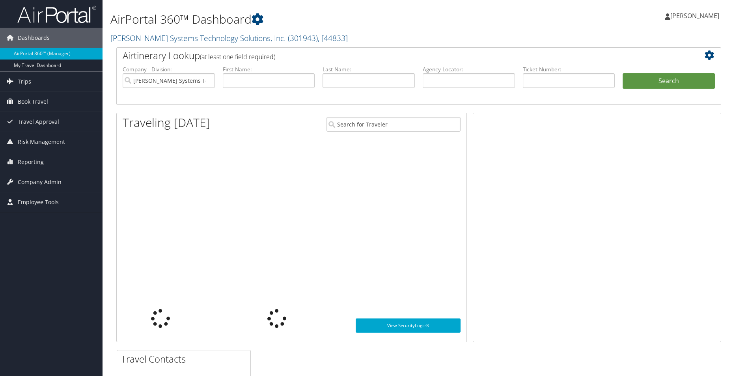  I want to click on span: Employee Tools, so click(38, 202).